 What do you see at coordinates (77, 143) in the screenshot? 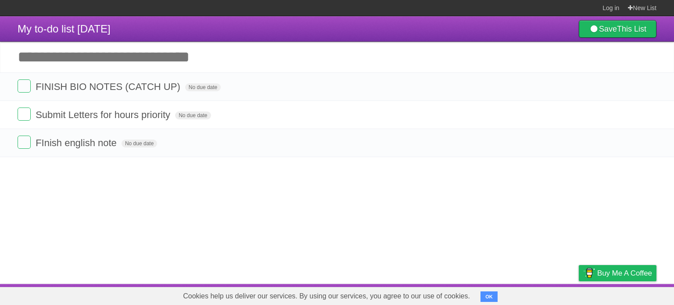
I see `span: FInish english note` at bounding box center [77, 143].